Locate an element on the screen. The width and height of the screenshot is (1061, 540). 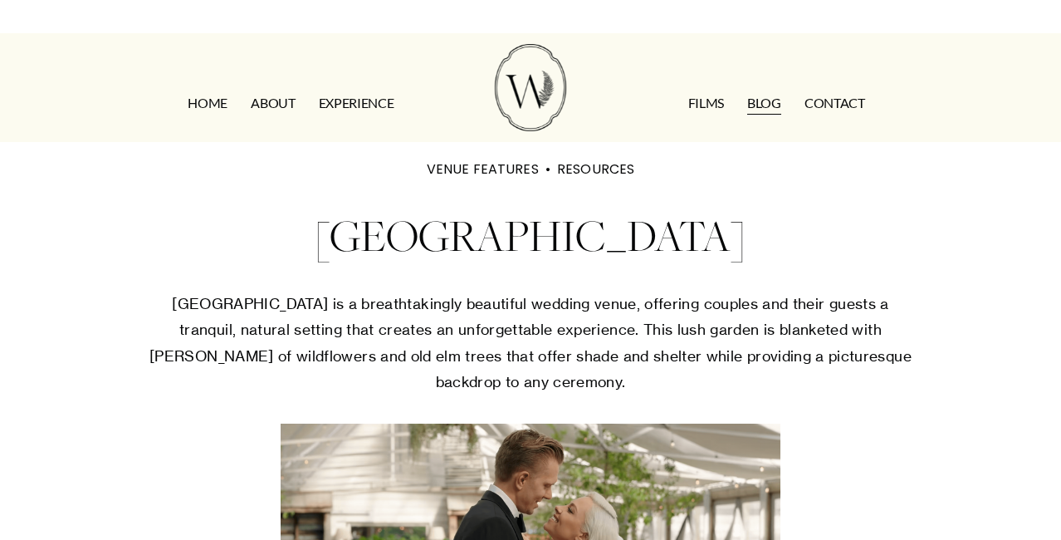
a: EXPERIENCE is located at coordinates (356, 103).